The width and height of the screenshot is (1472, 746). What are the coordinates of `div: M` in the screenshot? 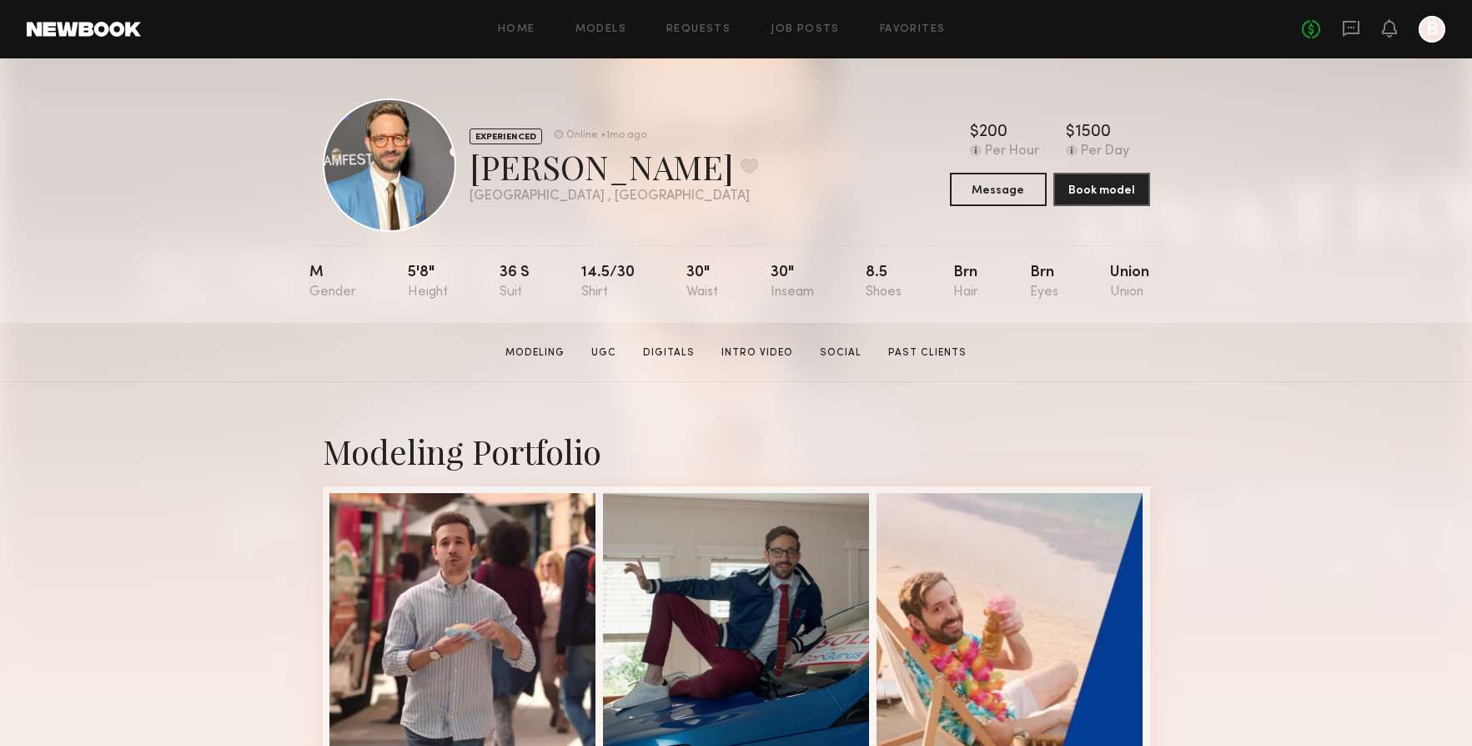 It's located at (333, 282).